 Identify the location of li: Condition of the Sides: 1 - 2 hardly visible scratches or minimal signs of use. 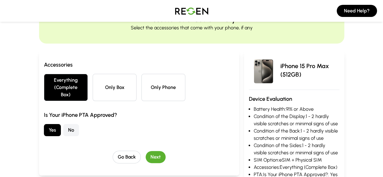
(296, 149).